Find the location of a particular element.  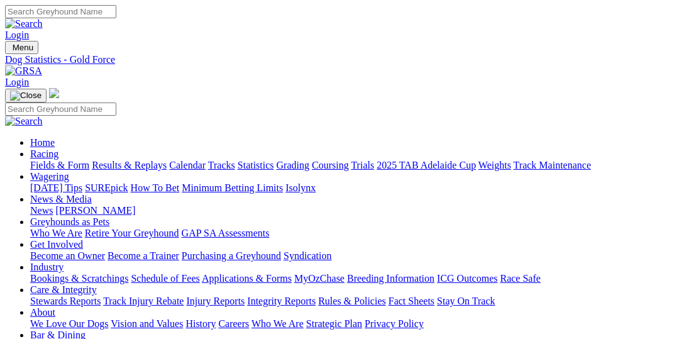

div: About is located at coordinates (355, 324).